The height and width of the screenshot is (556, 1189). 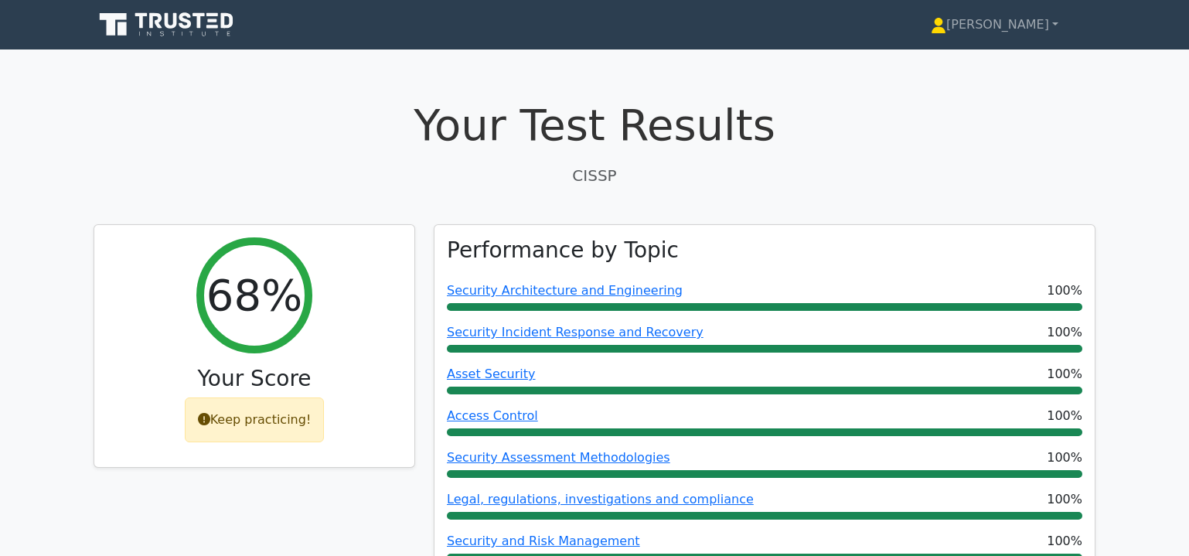 I want to click on a: Asset Security, so click(x=491, y=373).